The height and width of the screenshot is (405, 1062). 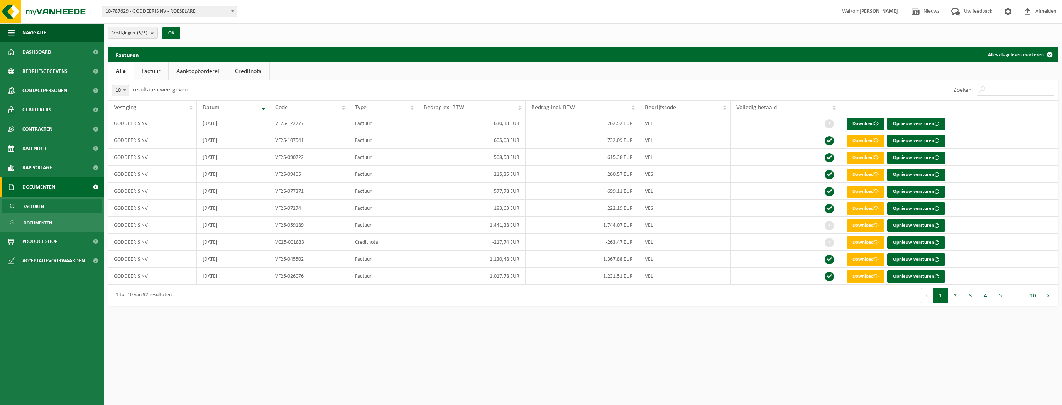 I want to click on td: 1.231,51 EUR, so click(x=582, y=276).